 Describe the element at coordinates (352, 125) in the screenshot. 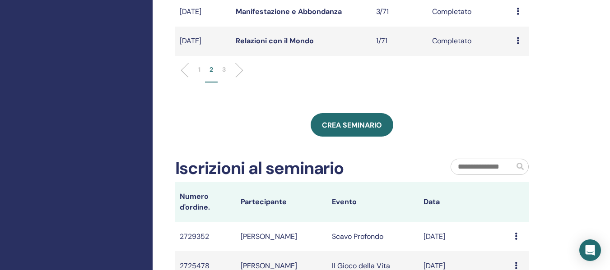

I see `span: Crea seminario` at that location.